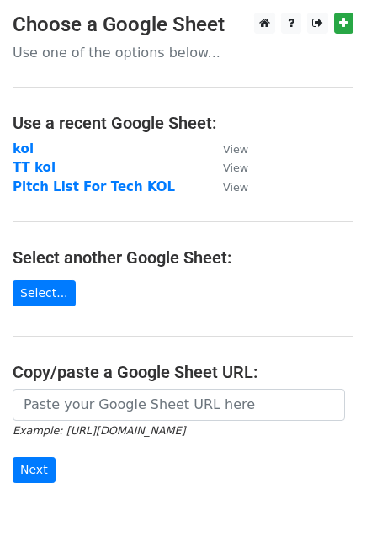 The image size is (366, 542). I want to click on h4: Select another Google Sheet:, so click(183, 258).